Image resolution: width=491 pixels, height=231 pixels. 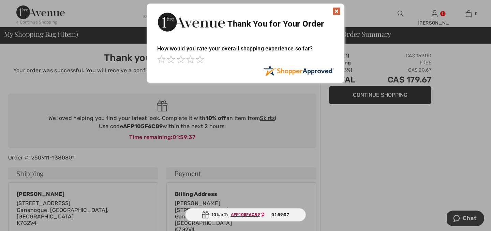 I want to click on div: How would you rate your overall shopping experience so far?, so click(x=246, y=51).